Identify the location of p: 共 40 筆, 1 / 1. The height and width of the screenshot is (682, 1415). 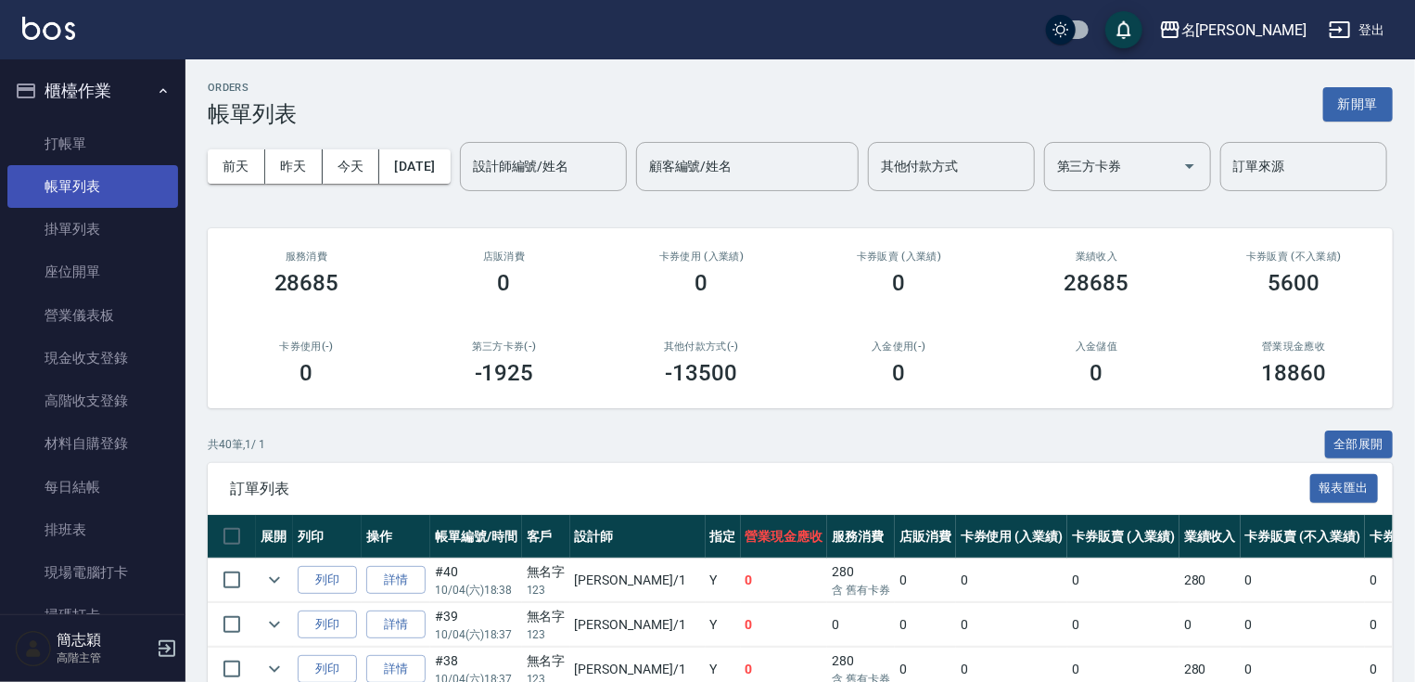
(236, 444).